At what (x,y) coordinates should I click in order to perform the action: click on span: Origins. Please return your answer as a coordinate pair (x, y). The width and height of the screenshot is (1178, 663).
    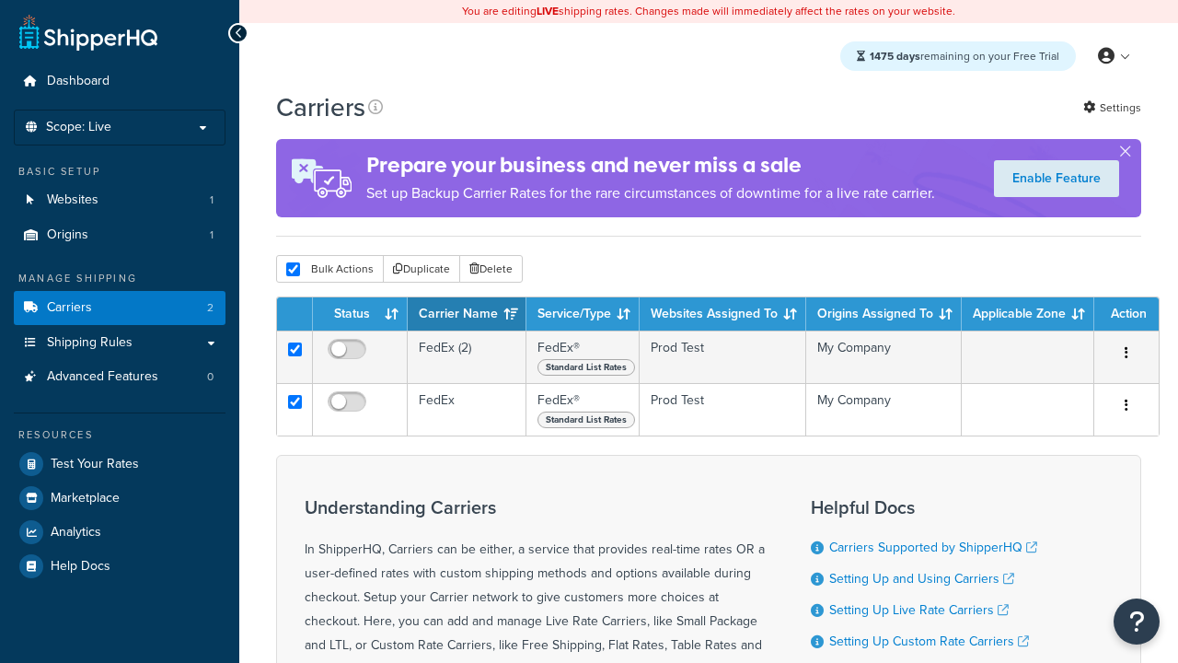
    Looking at the image, I should click on (67, 235).